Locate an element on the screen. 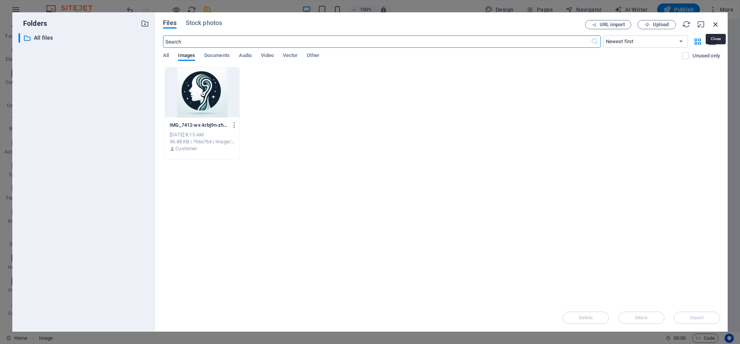  button: 1 is located at coordinates (22, 294).